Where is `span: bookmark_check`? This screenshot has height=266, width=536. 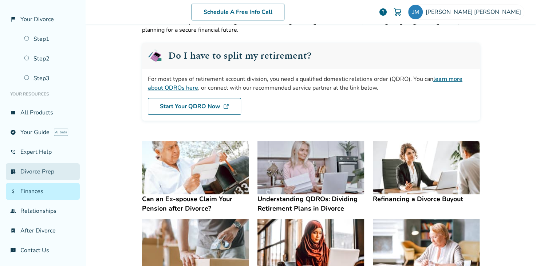 span: bookmark_check is located at coordinates (13, 231).